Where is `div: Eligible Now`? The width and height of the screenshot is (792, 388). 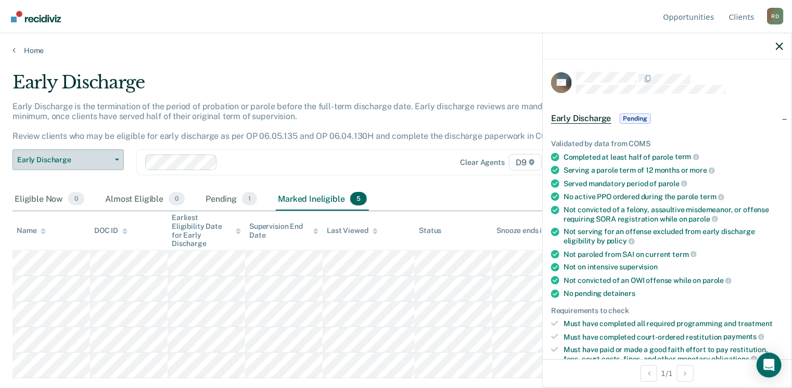 div: Eligible Now is located at coordinates (49, 199).